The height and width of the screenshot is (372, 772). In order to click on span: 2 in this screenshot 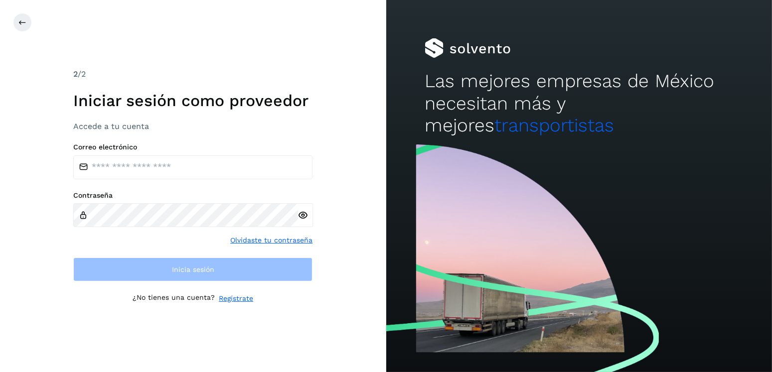, I will do `click(75, 74)`.